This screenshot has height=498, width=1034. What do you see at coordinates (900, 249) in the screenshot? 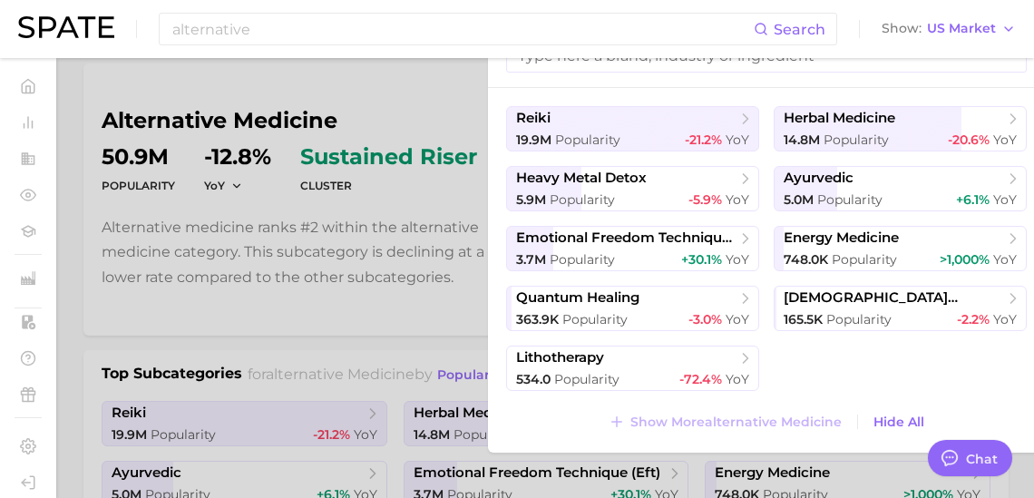
I see `button: energy medicine748.0k Popularity>1,000% YoY` at bounding box center [900, 249].